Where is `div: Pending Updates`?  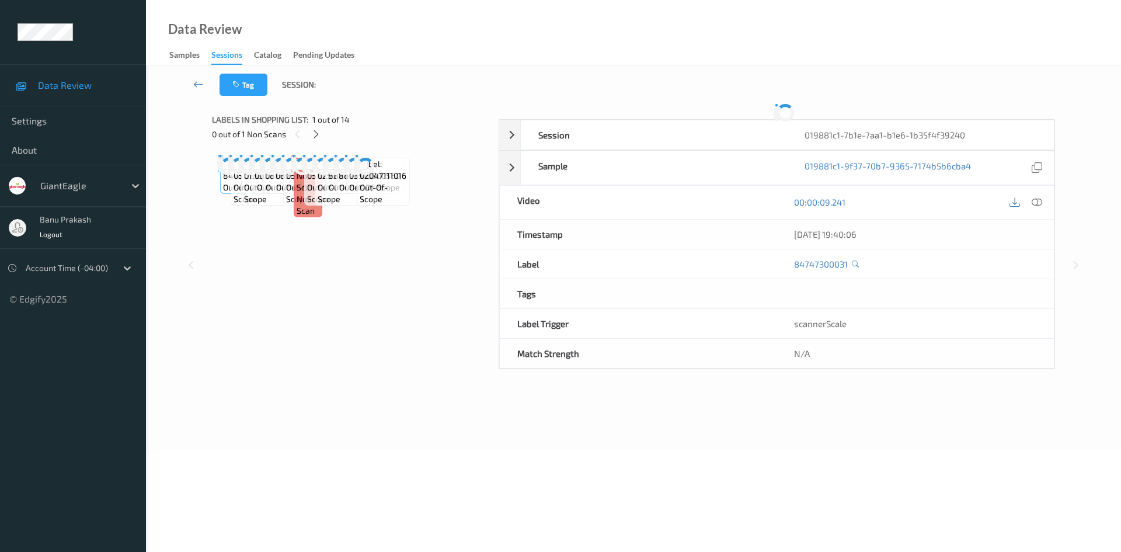
div: Pending Updates is located at coordinates (323, 56).